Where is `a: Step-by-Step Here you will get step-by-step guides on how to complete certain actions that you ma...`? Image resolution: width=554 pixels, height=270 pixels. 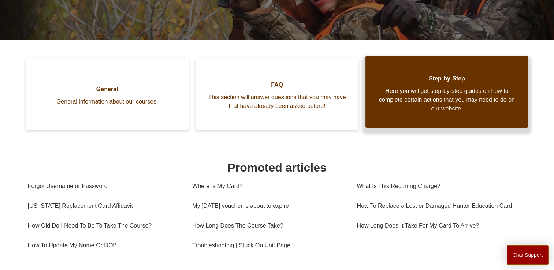
a: Step-by-Step Here you will get step-by-step guides on how to complete certain actions that you ma... is located at coordinates (447, 92).